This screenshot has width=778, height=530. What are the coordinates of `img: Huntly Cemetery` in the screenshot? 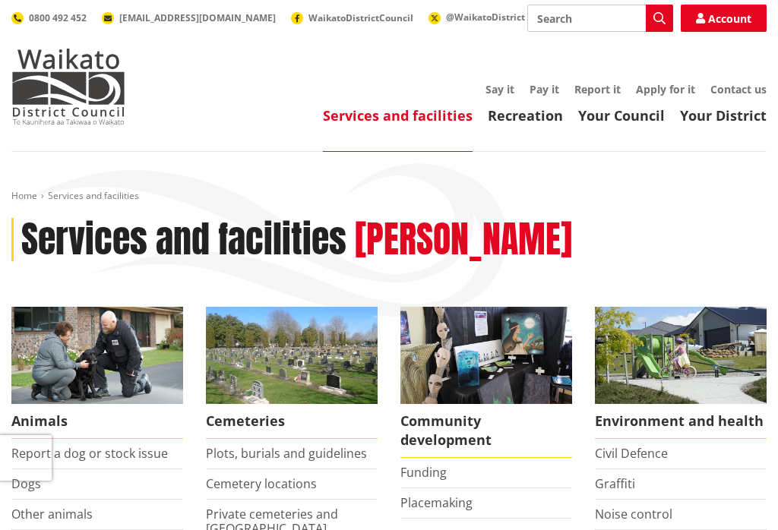 It's located at (292, 355).